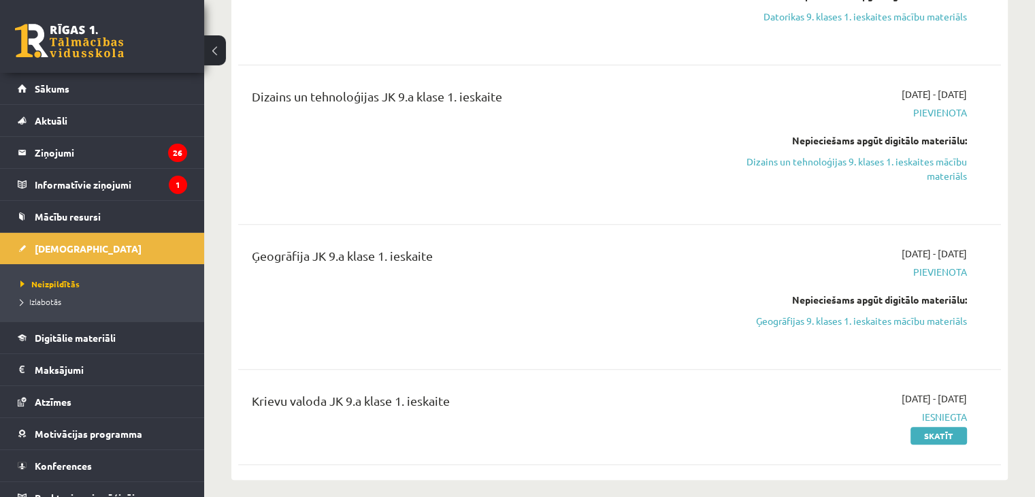 The width and height of the screenshot is (1035, 497). Describe the element at coordinates (105, 284) in the screenshot. I see `a: Neizpildītās` at that location.